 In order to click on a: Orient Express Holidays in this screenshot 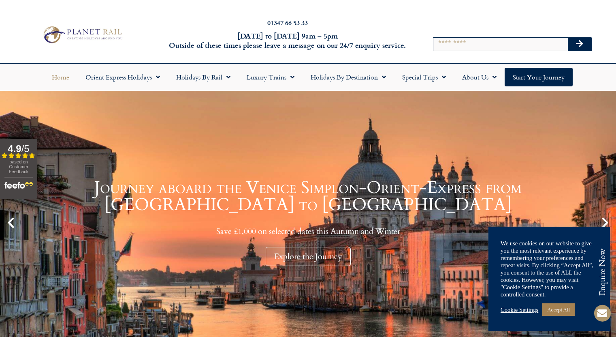, I will do `click(123, 77)`.